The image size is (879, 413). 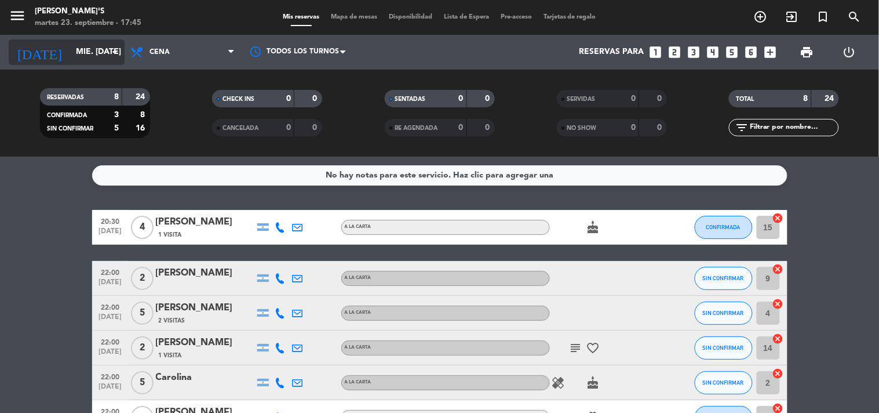 I want to click on span: SENTADAS, so click(x=410, y=99).